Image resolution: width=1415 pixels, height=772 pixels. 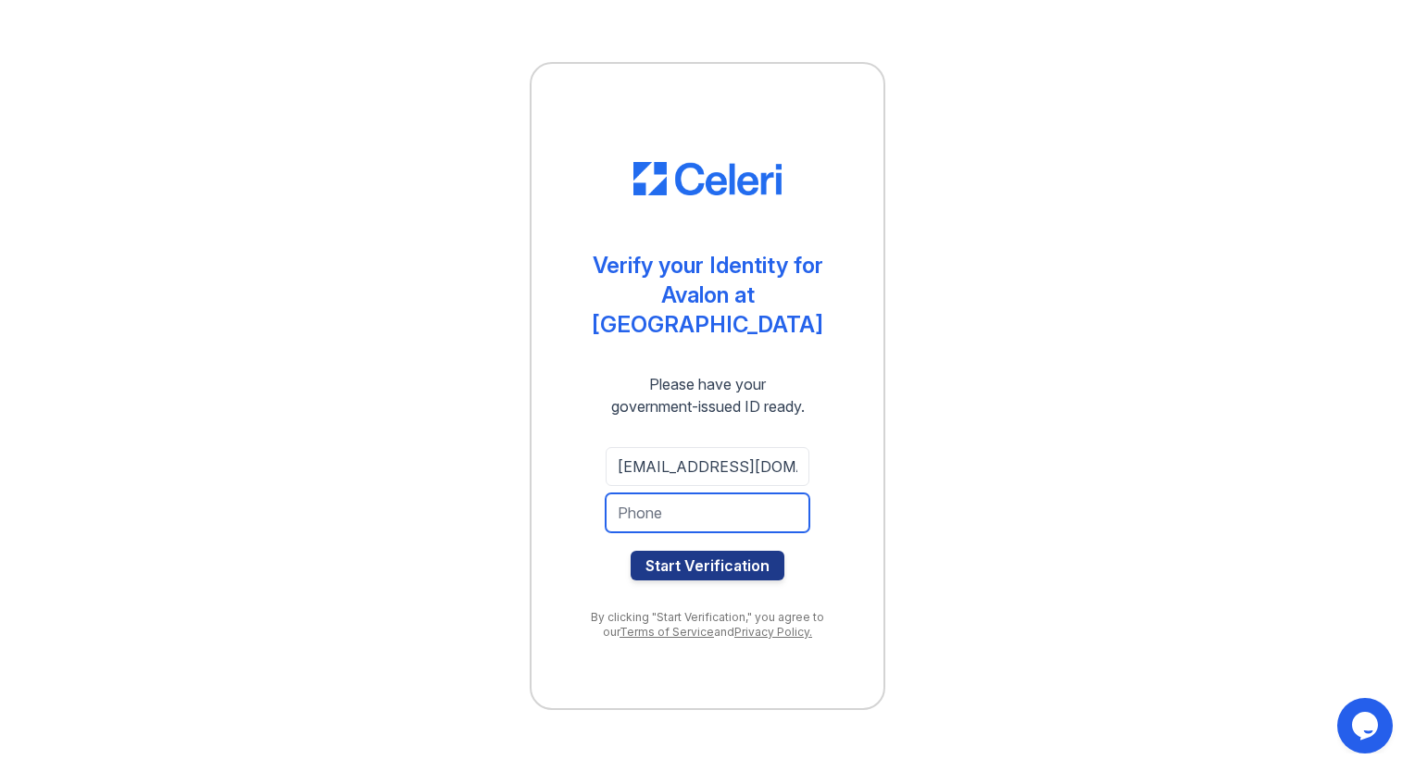 What do you see at coordinates (773, 632) in the screenshot?
I see `a: Privacy Policy.` at bounding box center [773, 632].